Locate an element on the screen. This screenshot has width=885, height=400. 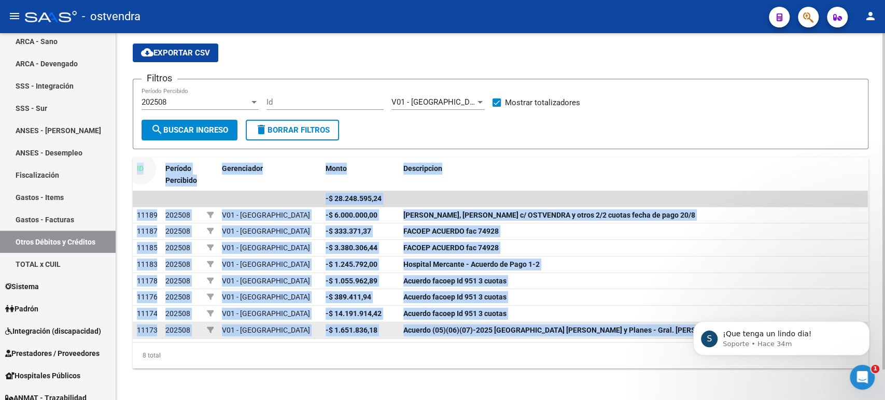
mat-icon: search is located at coordinates (157, 130).